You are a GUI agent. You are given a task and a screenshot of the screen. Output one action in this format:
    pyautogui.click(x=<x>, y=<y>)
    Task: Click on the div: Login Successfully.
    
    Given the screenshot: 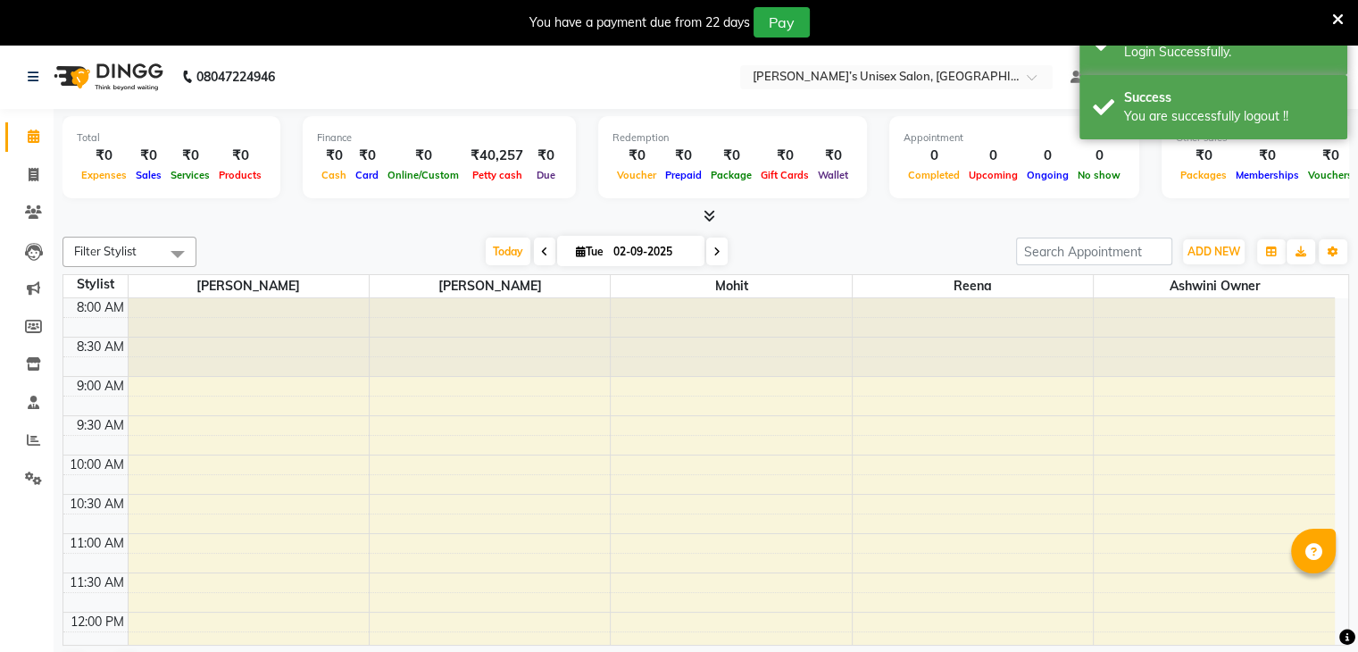 What is the action you would take?
    pyautogui.click(x=1228, y=52)
    